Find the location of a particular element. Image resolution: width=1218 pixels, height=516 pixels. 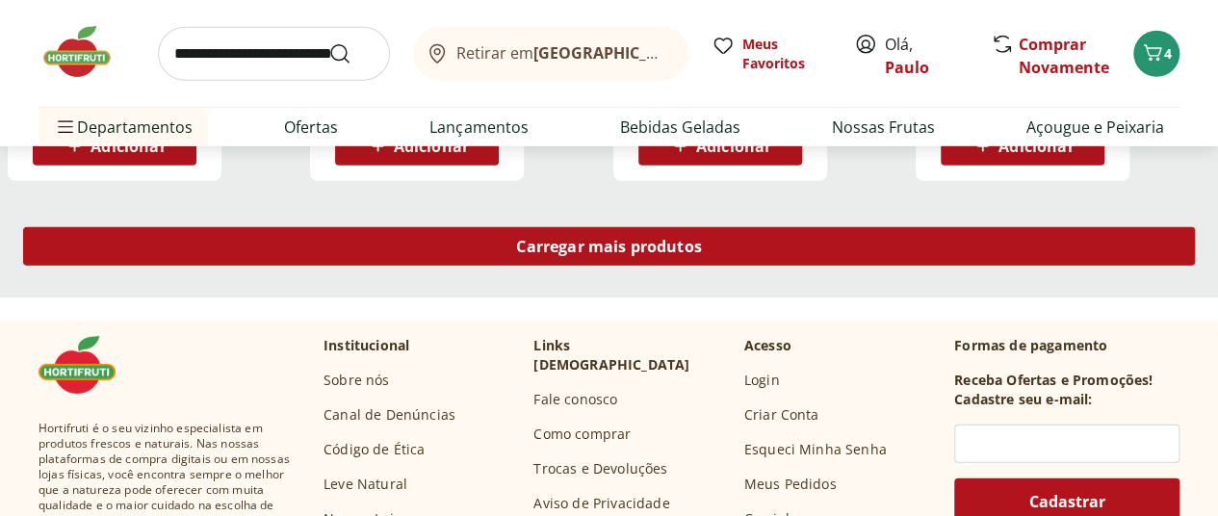

a: Meus Favoritos is located at coordinates (771, 54).